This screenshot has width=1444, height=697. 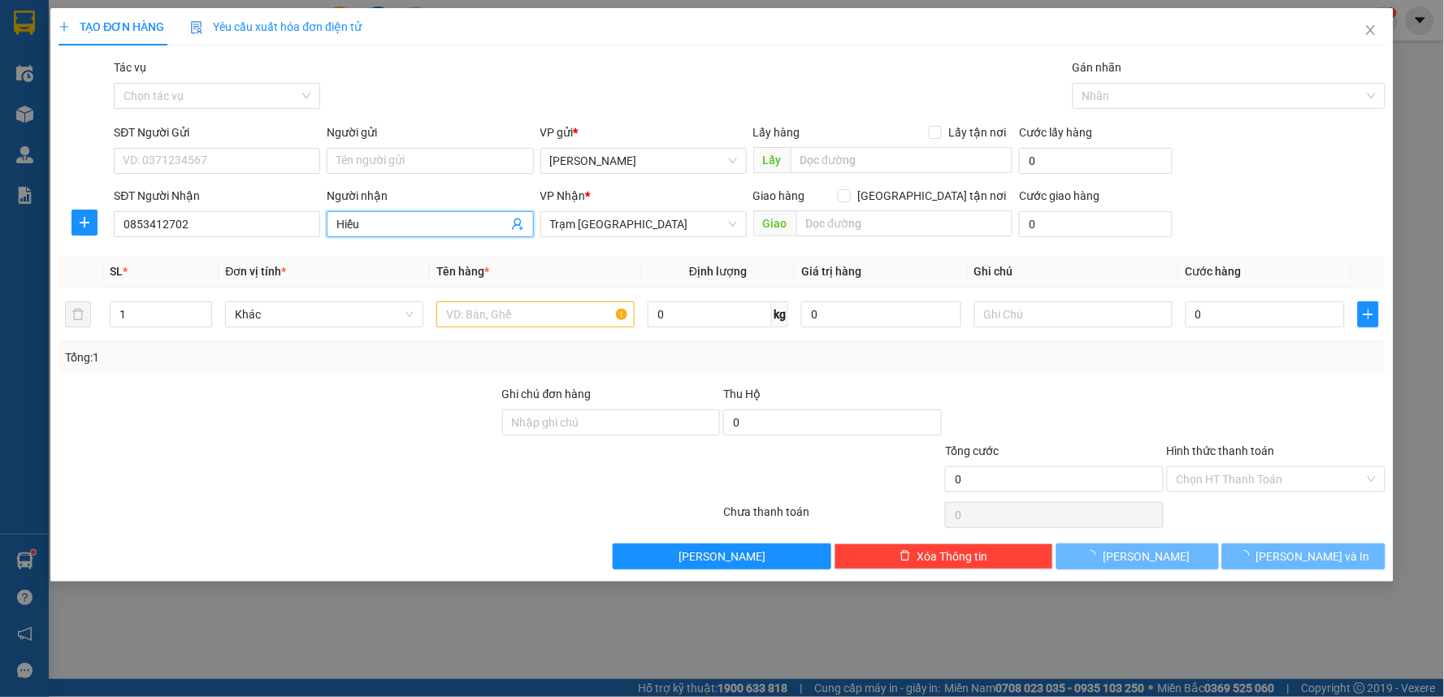 What do you see at coordinates (780, 314) in the screenshot?
I see `span: kg` at bounding box center [780, 314].